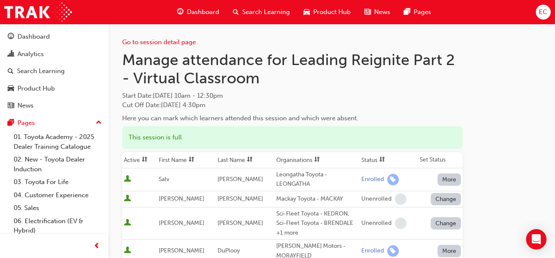  I want to click on div: This session is full, so click(292, 137).